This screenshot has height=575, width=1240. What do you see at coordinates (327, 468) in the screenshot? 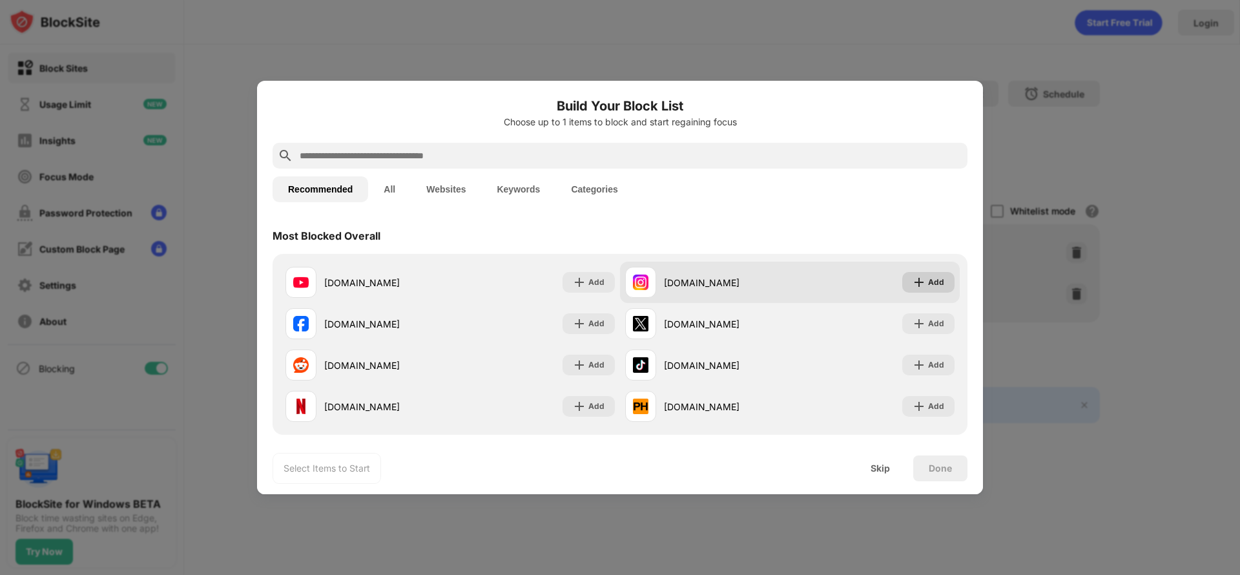
I see `div: Select Items to Start` at bounding box center [327, 468].